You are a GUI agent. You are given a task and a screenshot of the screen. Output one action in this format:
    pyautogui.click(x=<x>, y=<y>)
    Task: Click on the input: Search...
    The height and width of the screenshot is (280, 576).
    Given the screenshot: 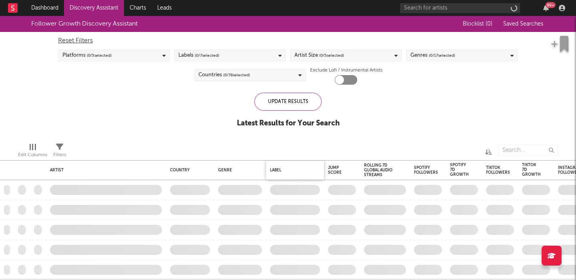 What is the action you would take?
    pyautogui.click(x=528, y=150)
    